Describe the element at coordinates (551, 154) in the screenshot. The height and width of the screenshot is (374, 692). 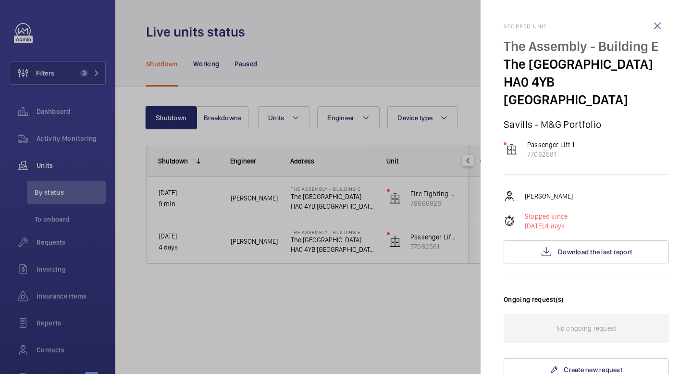
I see `p: 77082581` at that location.